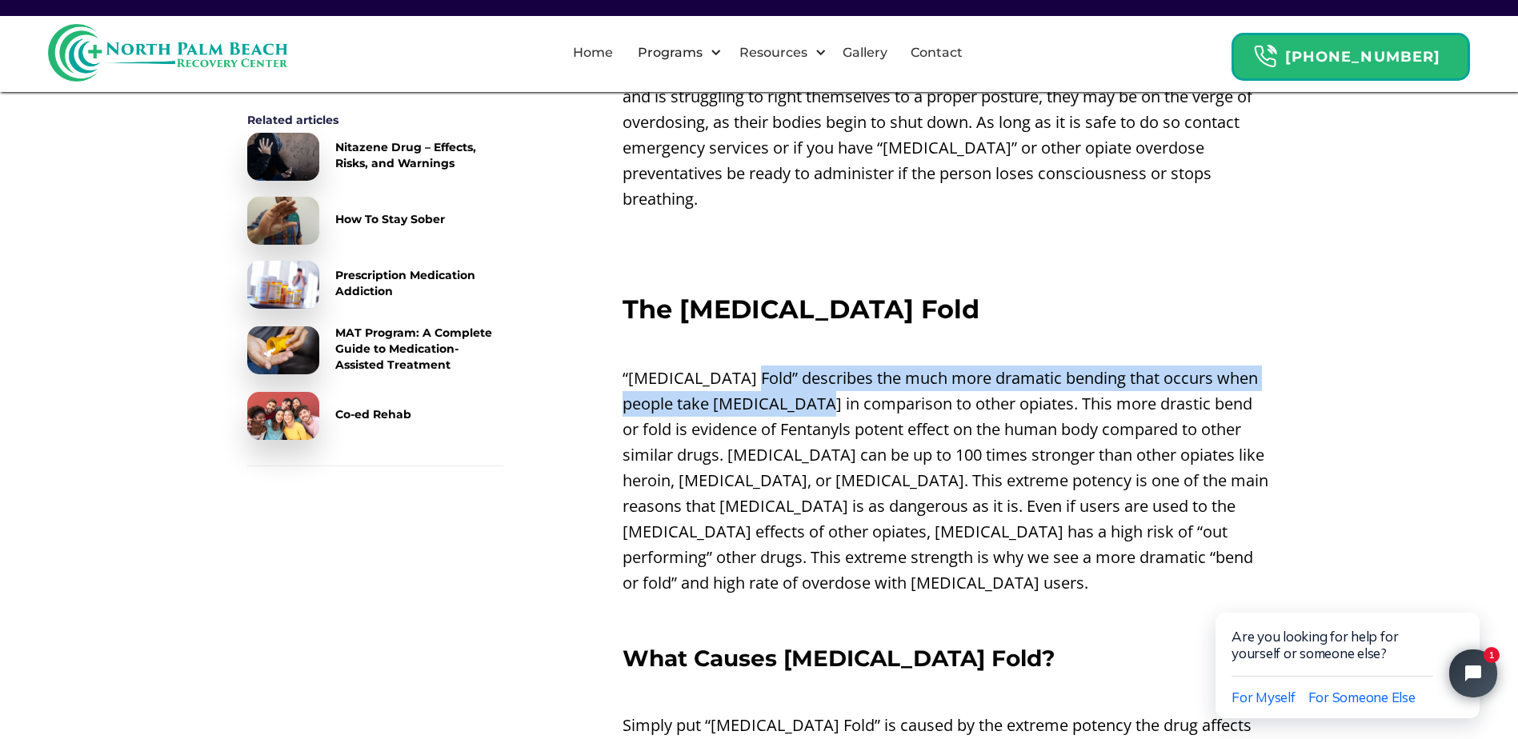 This screenshot has height=739, width=1518. Describe the element at coordinates (373, 414) in the screenshot. I see `div: Co-ed Rehab` at that location.